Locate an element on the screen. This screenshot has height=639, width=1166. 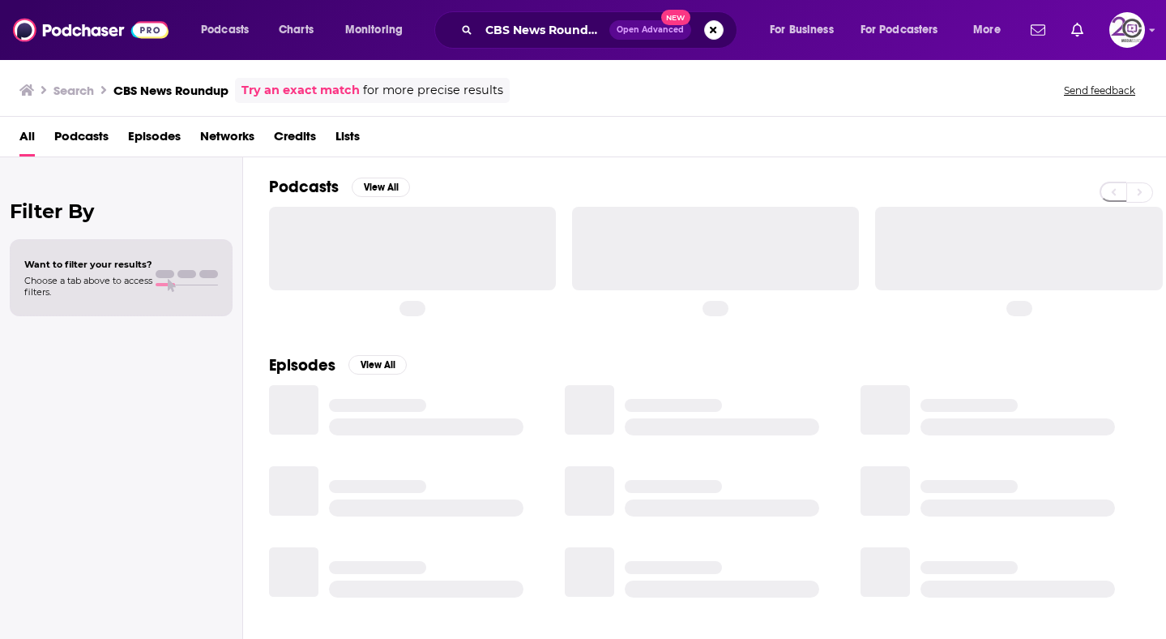
img: Podchaser - Follow, Share and Rate Podcasts is located at coordinates (91, 30).